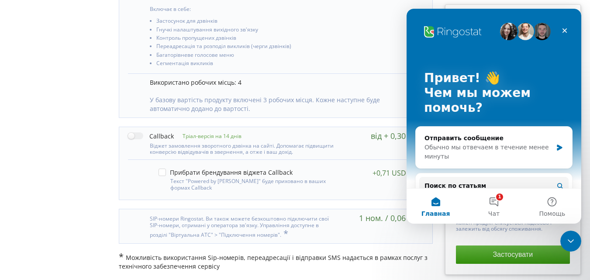 This screenshot has width=590, height=280. I want to click on li: Багаторівневе голосове меню, so click(246, 56).